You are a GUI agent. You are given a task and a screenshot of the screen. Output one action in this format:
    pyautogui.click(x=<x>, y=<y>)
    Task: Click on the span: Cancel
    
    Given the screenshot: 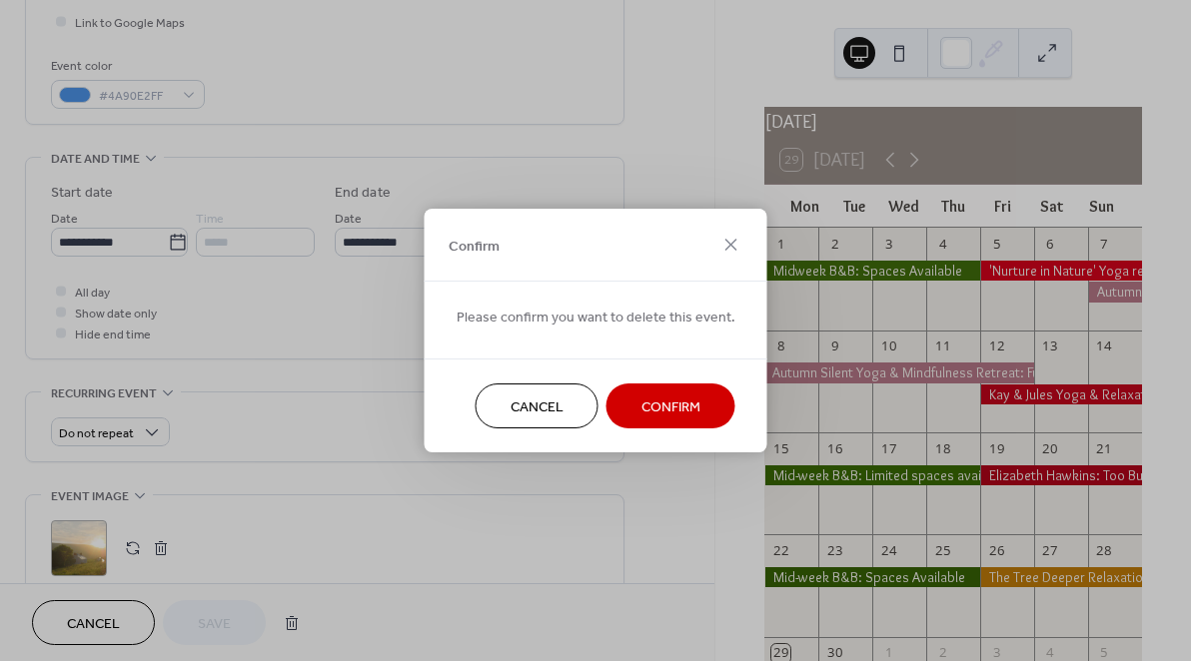 What is the action you would take?
    pyautogui.click(x=536, y=408)
    